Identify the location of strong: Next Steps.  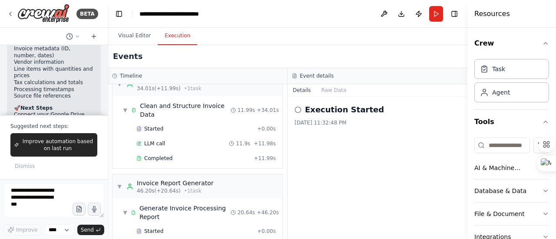
(36, 108).